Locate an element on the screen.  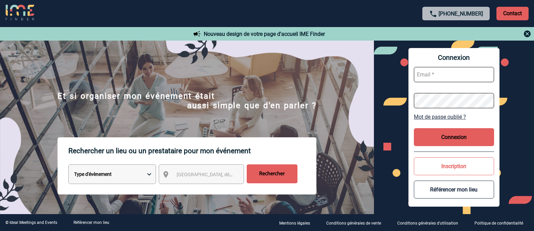
a: Mot de passe oublié ? is located at coordinates (454, 117).